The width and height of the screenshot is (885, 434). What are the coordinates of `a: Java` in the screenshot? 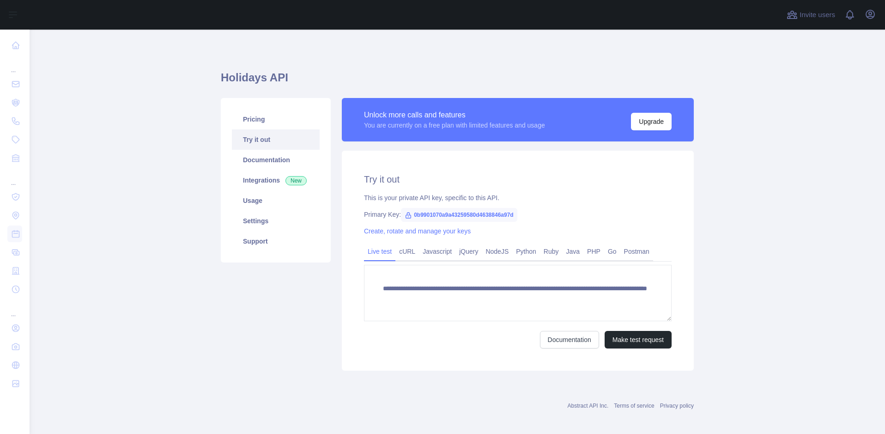 It's located at (573, 251).